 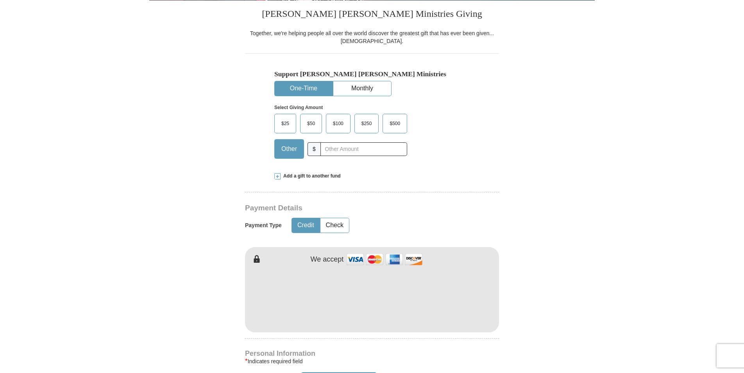 What do you see at coordinates (311, 176) in the screenshot?
I see `span: Add a gift to another fund` at bounding box center [311, 176].